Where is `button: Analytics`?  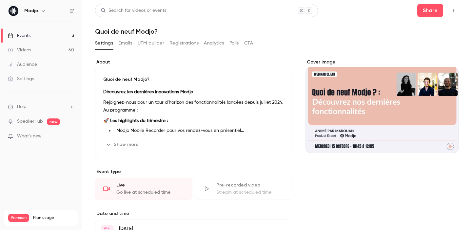 button: Analytics is located at coordinates (214, 43).